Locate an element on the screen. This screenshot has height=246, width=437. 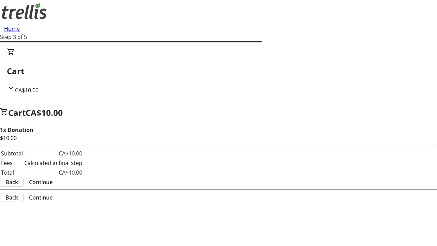
h2: Cart is located at coordinates (219, 71).